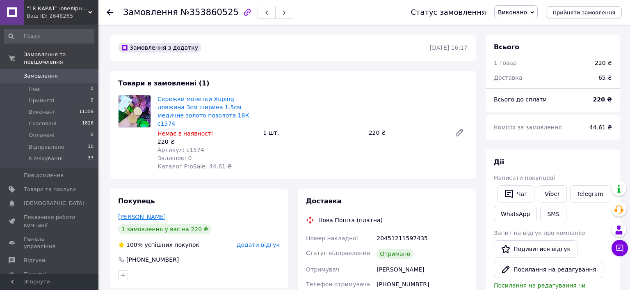  What do you see at coordinates (459, 132) in the screenshot?
I see `a: Редагувати` at bounding box center [459, 132].